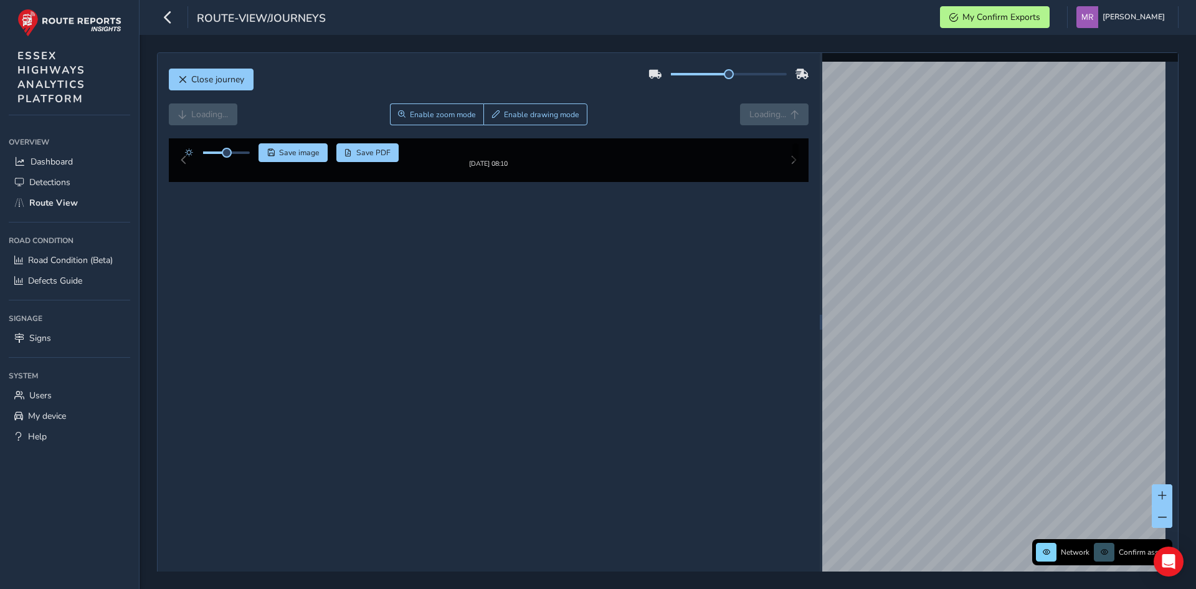  Describe the element at coordinates (373, 153) in the screenshot. I see `span: Save PDF` at that location.